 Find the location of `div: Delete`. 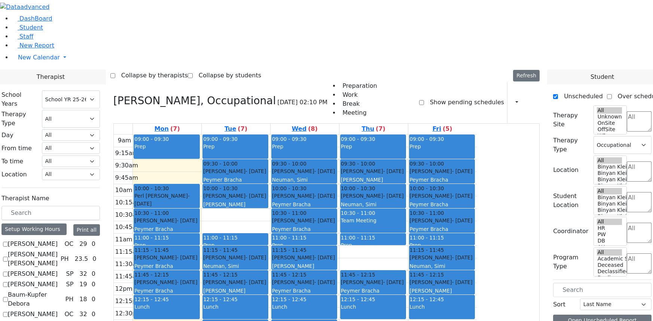

div: Delete is located at coordinates (537, 102).